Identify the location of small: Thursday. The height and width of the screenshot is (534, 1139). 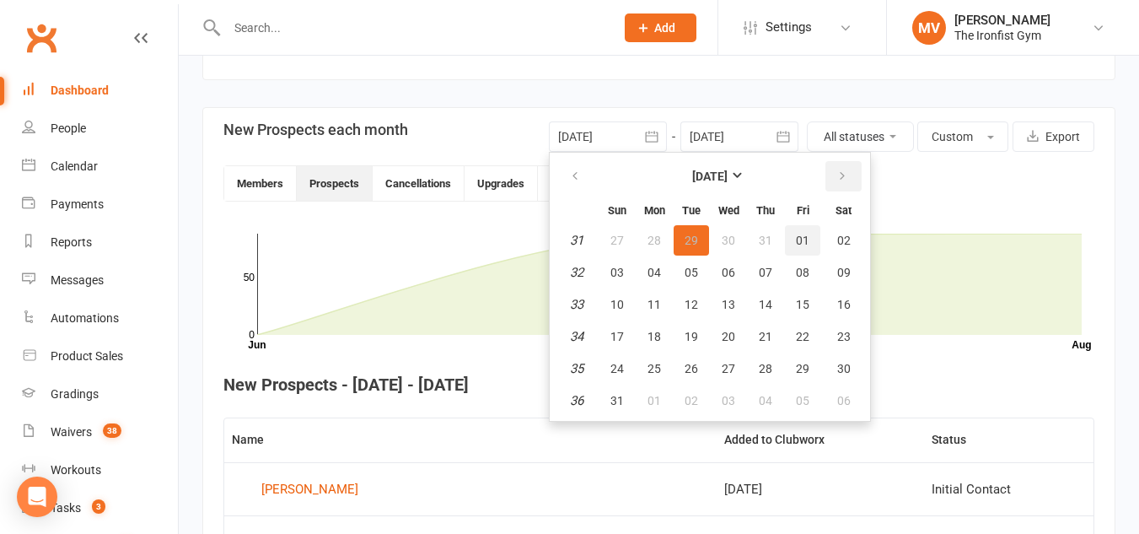
(766, 210).